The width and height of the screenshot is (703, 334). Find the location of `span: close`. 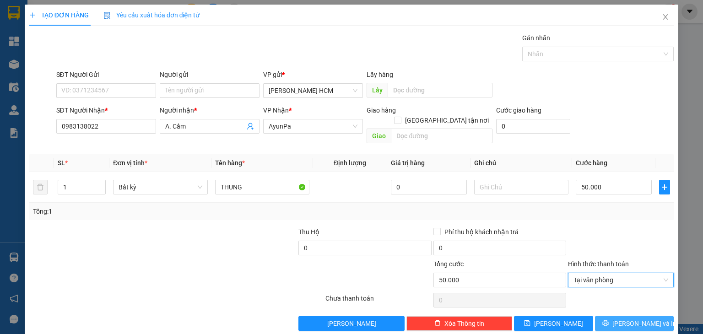

span: close is located at coordinates (666, 17).